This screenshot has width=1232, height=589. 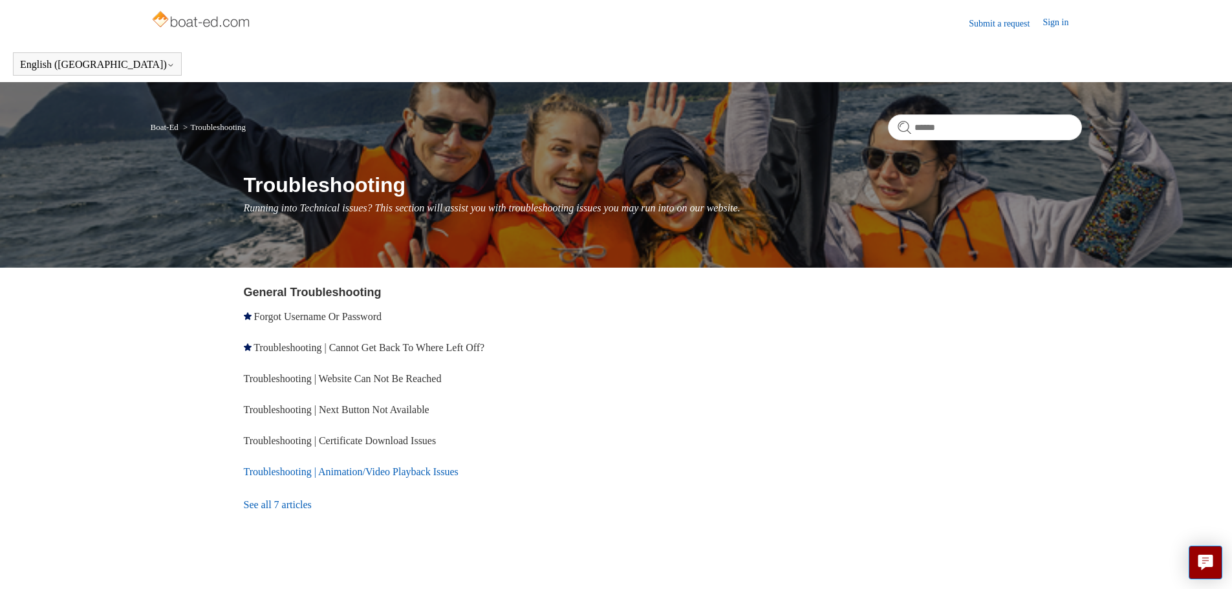 What do you see at coordinates (663, 185) in the screenshot?
I see `h1: Troubleshooting` at bounding box center [663, 185].